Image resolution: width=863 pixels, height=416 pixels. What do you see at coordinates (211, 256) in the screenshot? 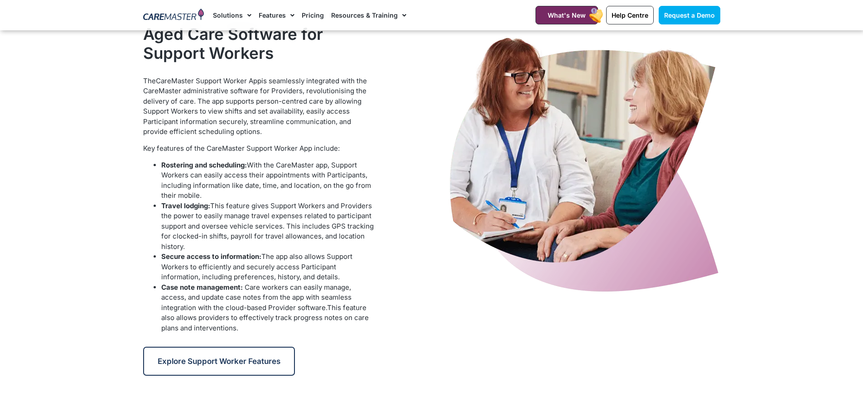
I see `b: Secure access to information:` at bounding box center [211, 256].